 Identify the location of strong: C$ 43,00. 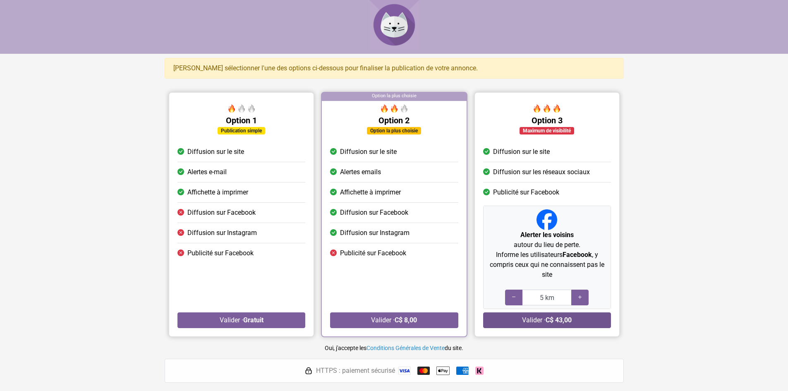
(558, 320).